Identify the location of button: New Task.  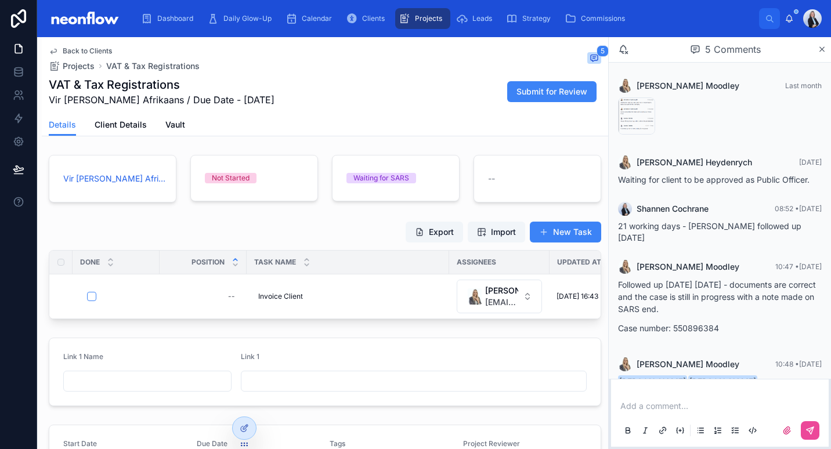
(565, 232).